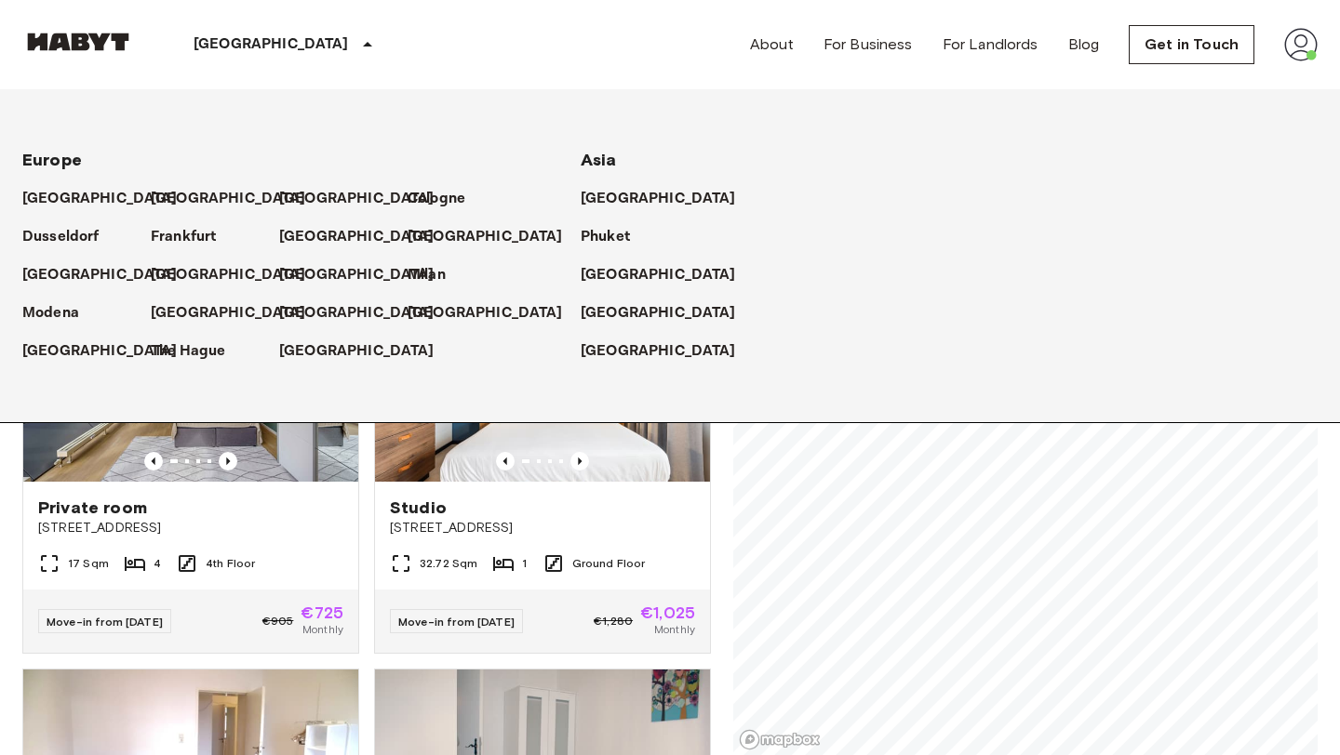 Image resolution: width=1340 pixels, height=755 pixels. I want to click on span: 4, so click(157, 564).